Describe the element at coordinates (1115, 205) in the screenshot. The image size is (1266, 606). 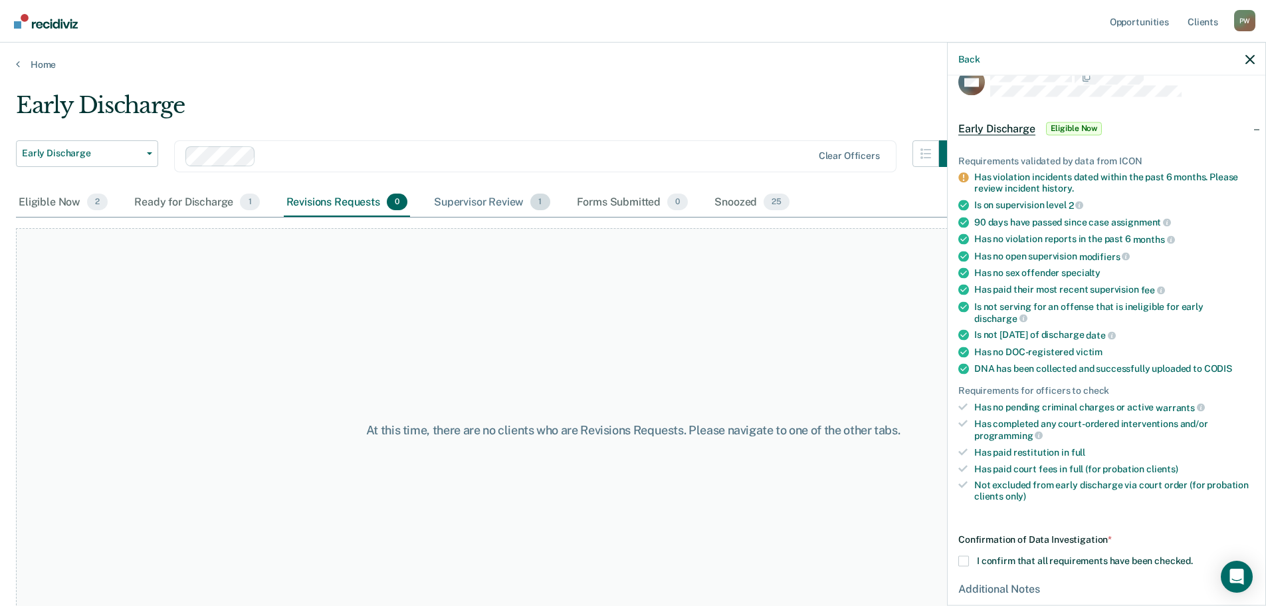
I see `div: Is on supervision level` at that location.